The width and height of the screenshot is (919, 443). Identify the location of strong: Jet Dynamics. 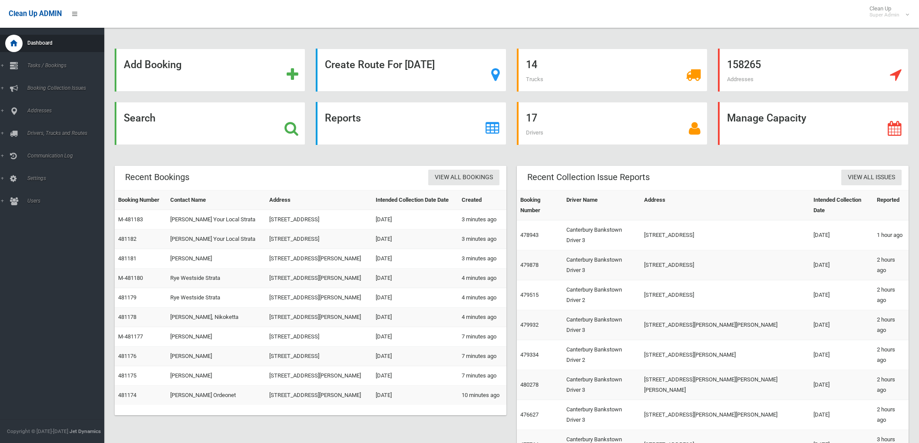
(85, 432).